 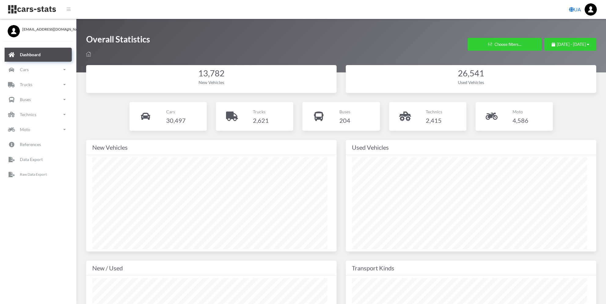 What do you see at coordinates (575, 9) in the screenshot?
I see `a: UA` at bounding box center [575, 9].